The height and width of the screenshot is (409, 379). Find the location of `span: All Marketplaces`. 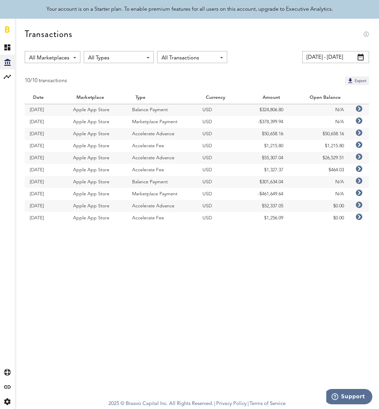

span: All Marketplaces is located at coordinates (49, 58).